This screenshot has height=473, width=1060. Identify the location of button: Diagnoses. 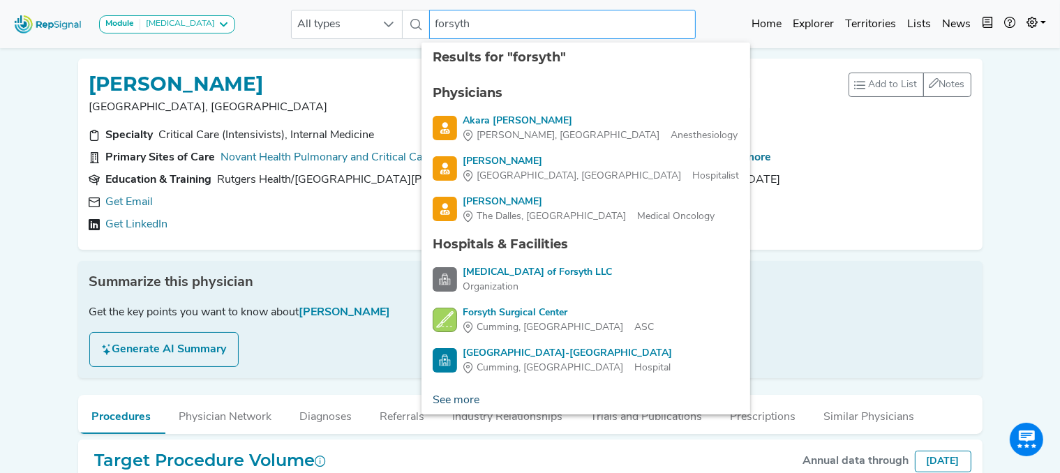
(326, 414).